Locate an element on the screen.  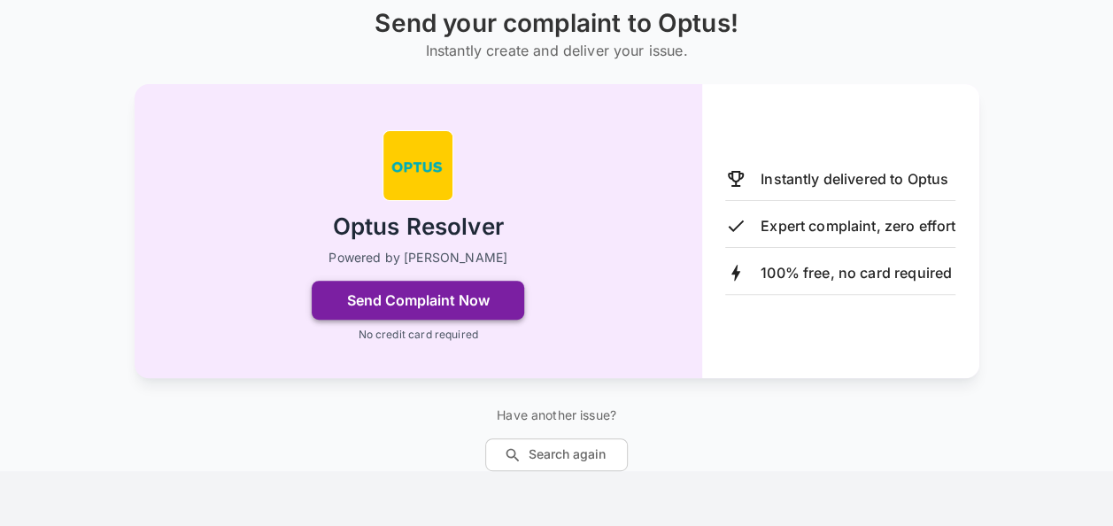
img: Optus is located at coordinates (418, 166).